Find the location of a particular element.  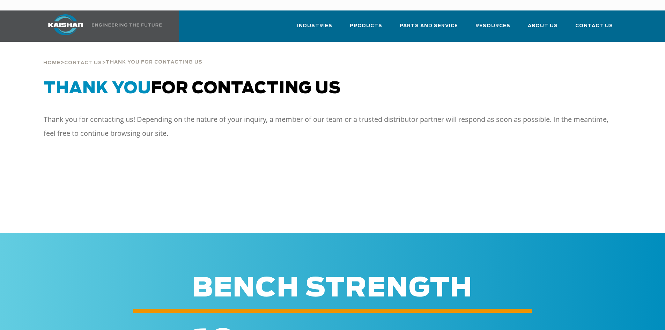

span: Industries is located at coordinates (315, 26).